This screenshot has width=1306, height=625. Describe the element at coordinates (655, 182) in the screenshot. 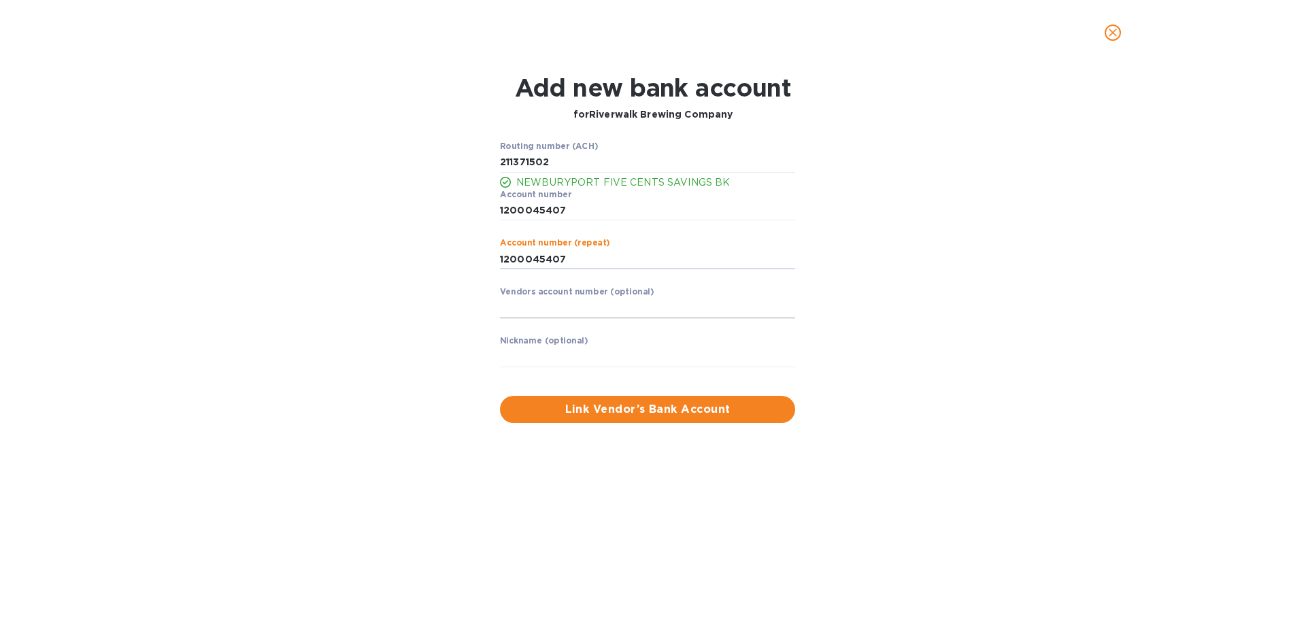

I see `p: NEWBURYPORT FIVE CENTS SAVINGS BK` at that location.